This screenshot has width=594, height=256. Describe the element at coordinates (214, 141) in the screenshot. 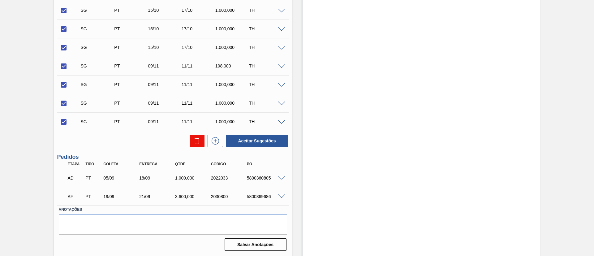

I see `div: Nova sugestão` at that location.